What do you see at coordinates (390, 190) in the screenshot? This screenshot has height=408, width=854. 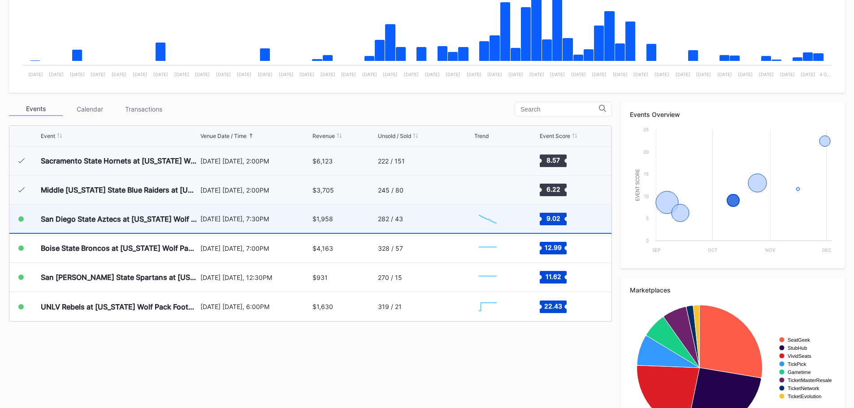 I see `div: 245 / 80` at bounding box center [390, 190].